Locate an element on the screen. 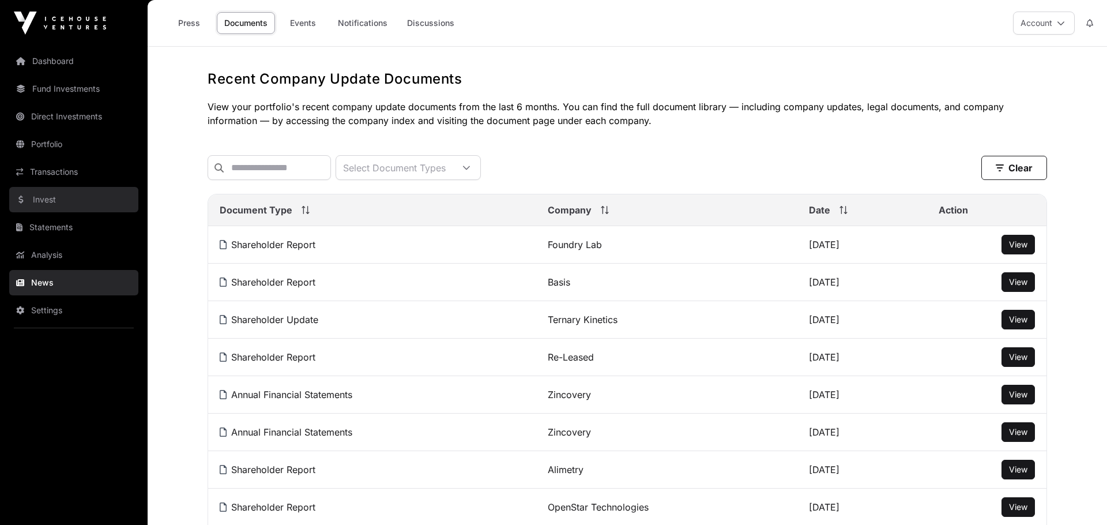 The image size is (1107, 525). a: Portfolio is located at coordinates (74, 144).